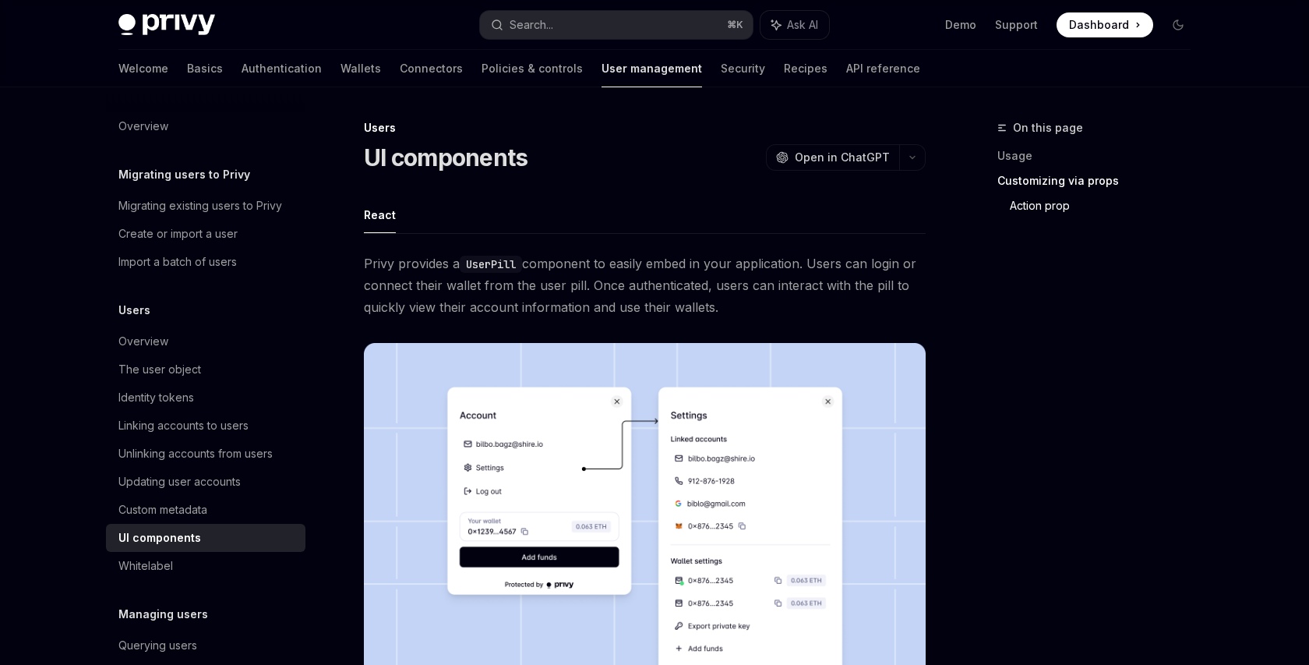 Image resolution: width=1309 pixels, height=665 pixels. What do you see at coordinates (361, 69) in the screenshot?
I see `a: Wallets` at bounding box center [361, 69].